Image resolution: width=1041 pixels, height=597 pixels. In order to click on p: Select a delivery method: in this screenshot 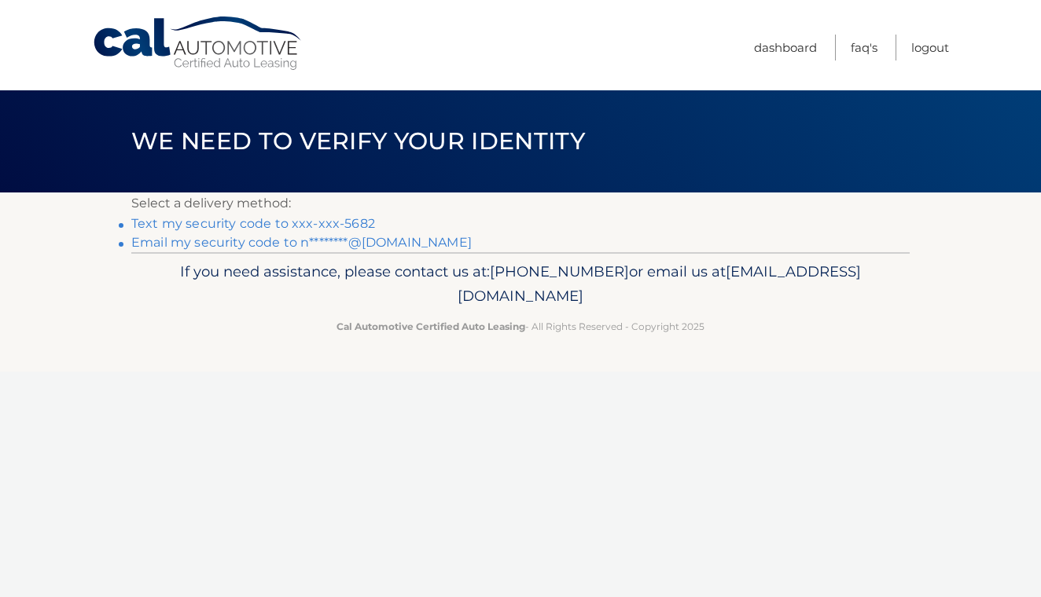, I will do `click(520, 204)`.